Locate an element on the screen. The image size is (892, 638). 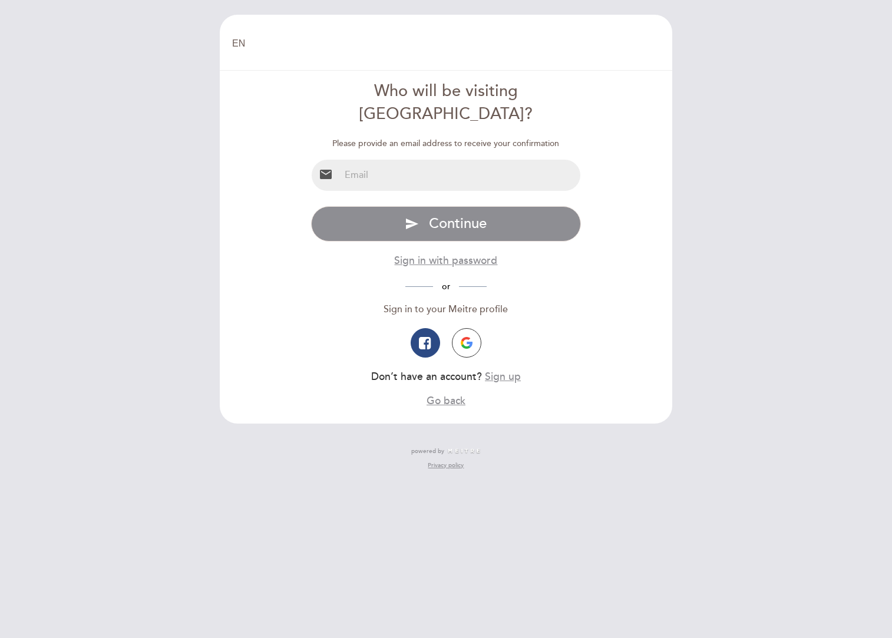
span: powered by is located at coordinates (428, 451).